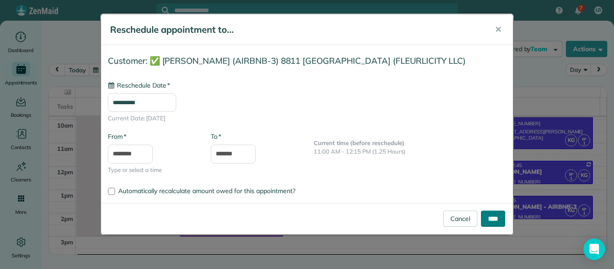 This screenshot has height=269, width=614. I want to click on label: From, so click(117, 137).